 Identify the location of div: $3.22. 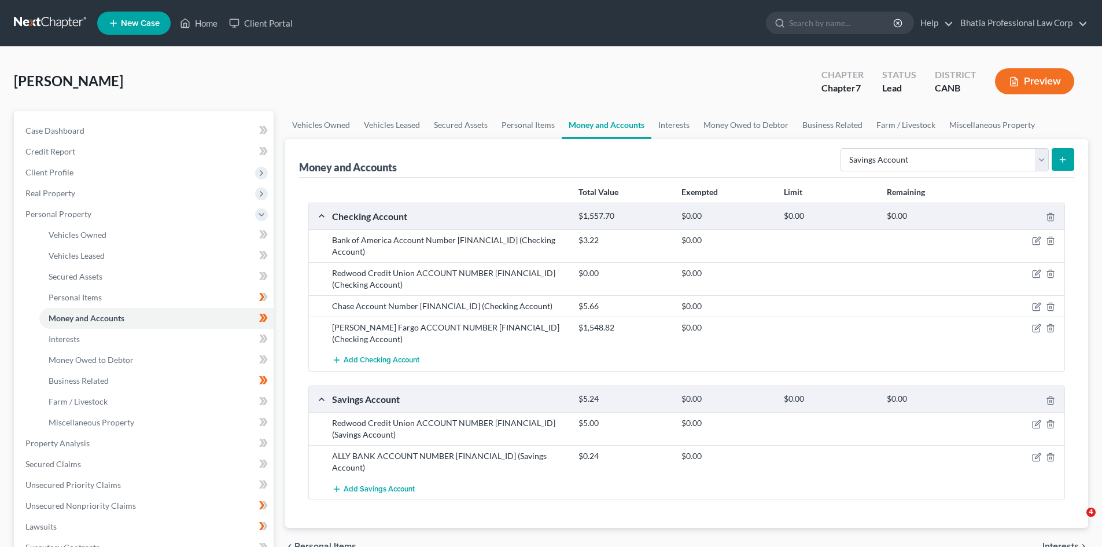
(623, 240).